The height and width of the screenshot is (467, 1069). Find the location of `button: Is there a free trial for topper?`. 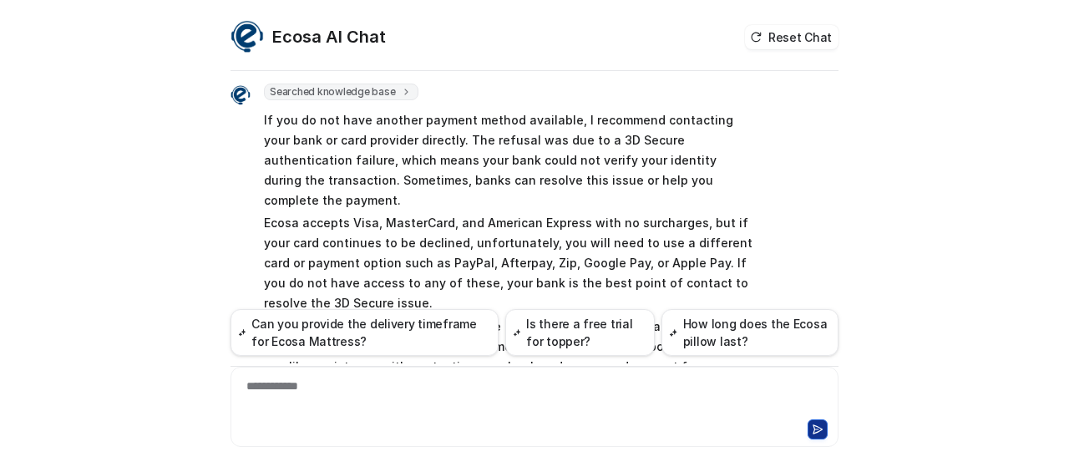

button: Is there a free trial for topper? is located at coordinates (580, 332).